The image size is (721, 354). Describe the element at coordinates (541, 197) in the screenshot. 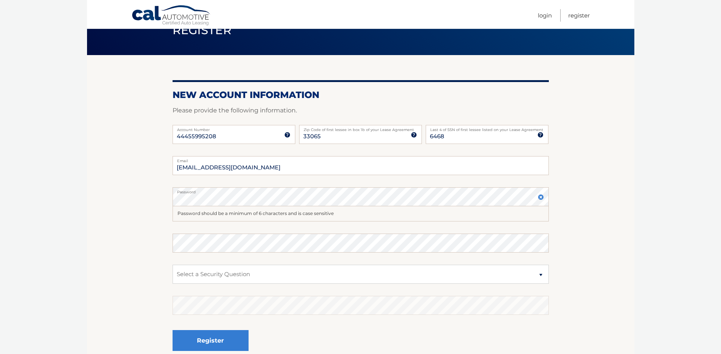

I see `img: close.svg` at that location.